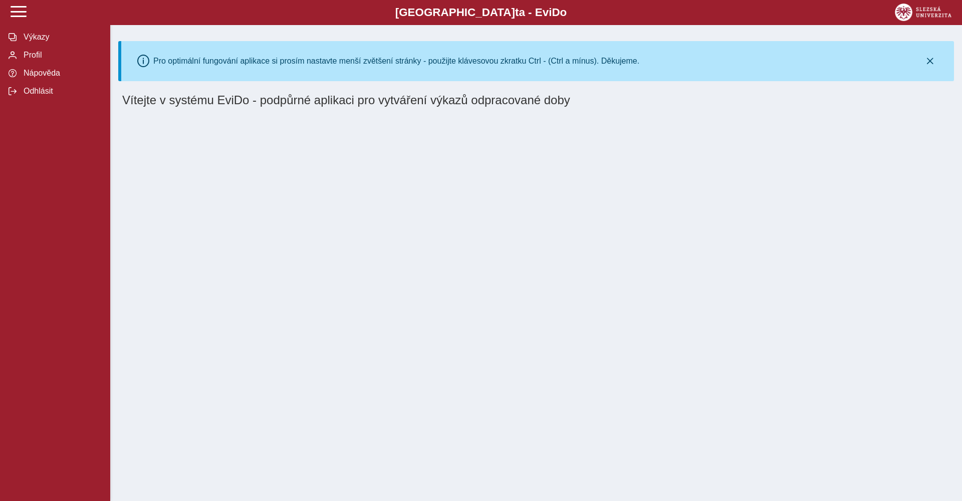 This screenshot has height=501, width=962. Describe the element at coordinates (536, 100) in the screenshot. I see `h1: Vítejte v systému EviDo - podpůrné aplikaci pro vytváření výkazů odpracované doby` at that location.